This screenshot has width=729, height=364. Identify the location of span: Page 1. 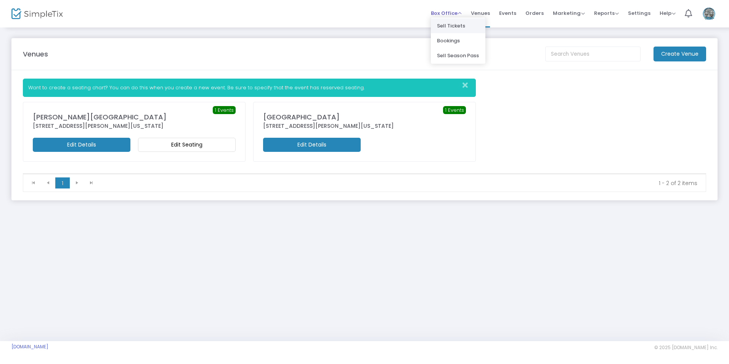
(63, 183).